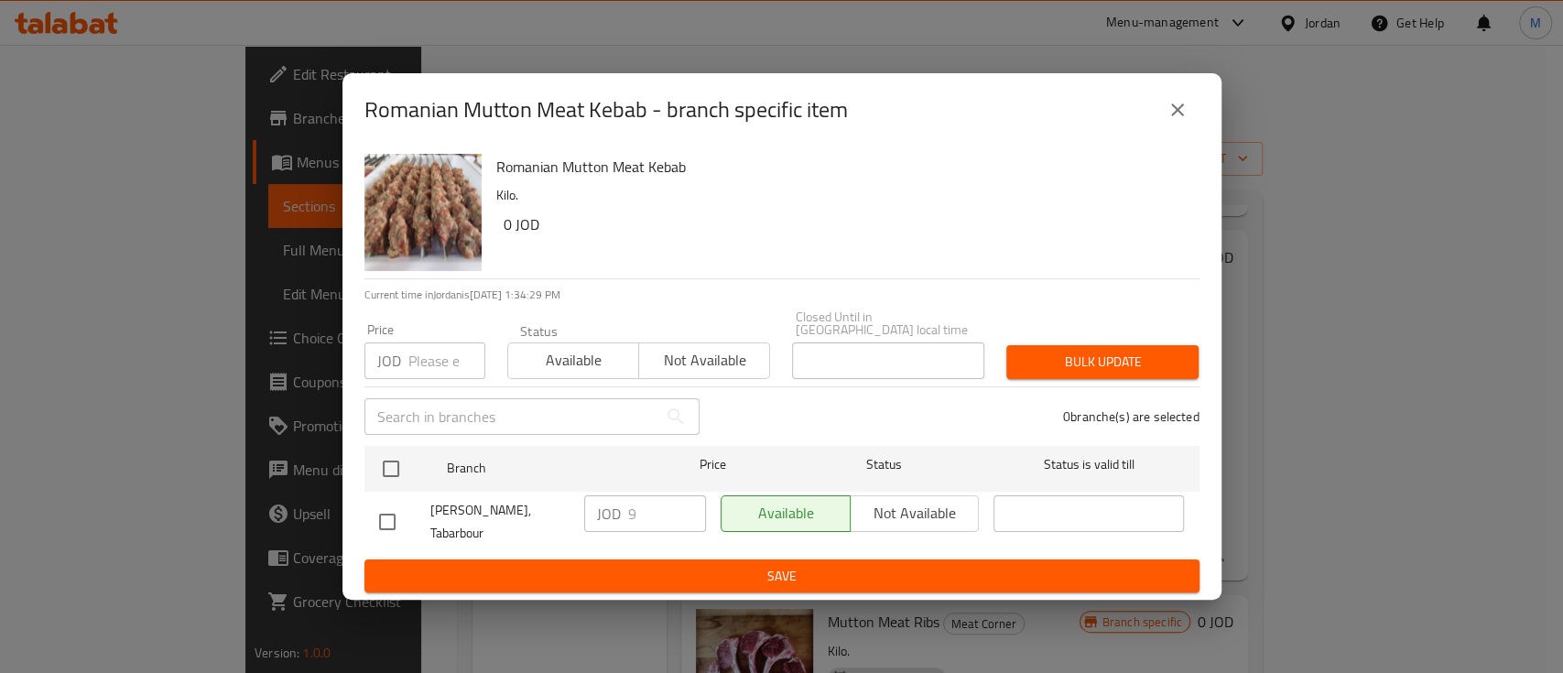 Image resolution: width=1563 pixels, height=673 pixels. Describe the element at coordinates (542, 468) in the screenshot. I see `span: Branch` at that location.